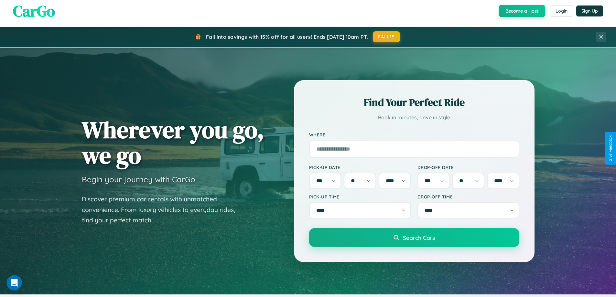 This screenshot has width=616, height=297. What do you see at coordinates (522, 11) in the screenshot?
I see `button: Become a Host` at bounding box center [522, 11].